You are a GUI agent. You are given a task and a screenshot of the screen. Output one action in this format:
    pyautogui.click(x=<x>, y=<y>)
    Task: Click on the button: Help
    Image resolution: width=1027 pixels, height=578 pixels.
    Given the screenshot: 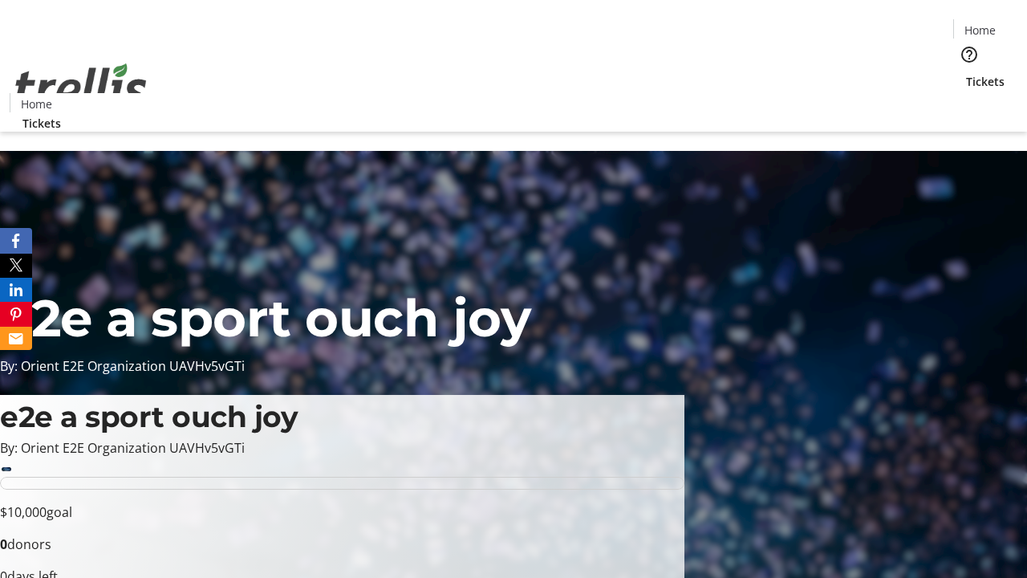 What is the action you would take?
    pyautogui.click(x=969, y=55)
    